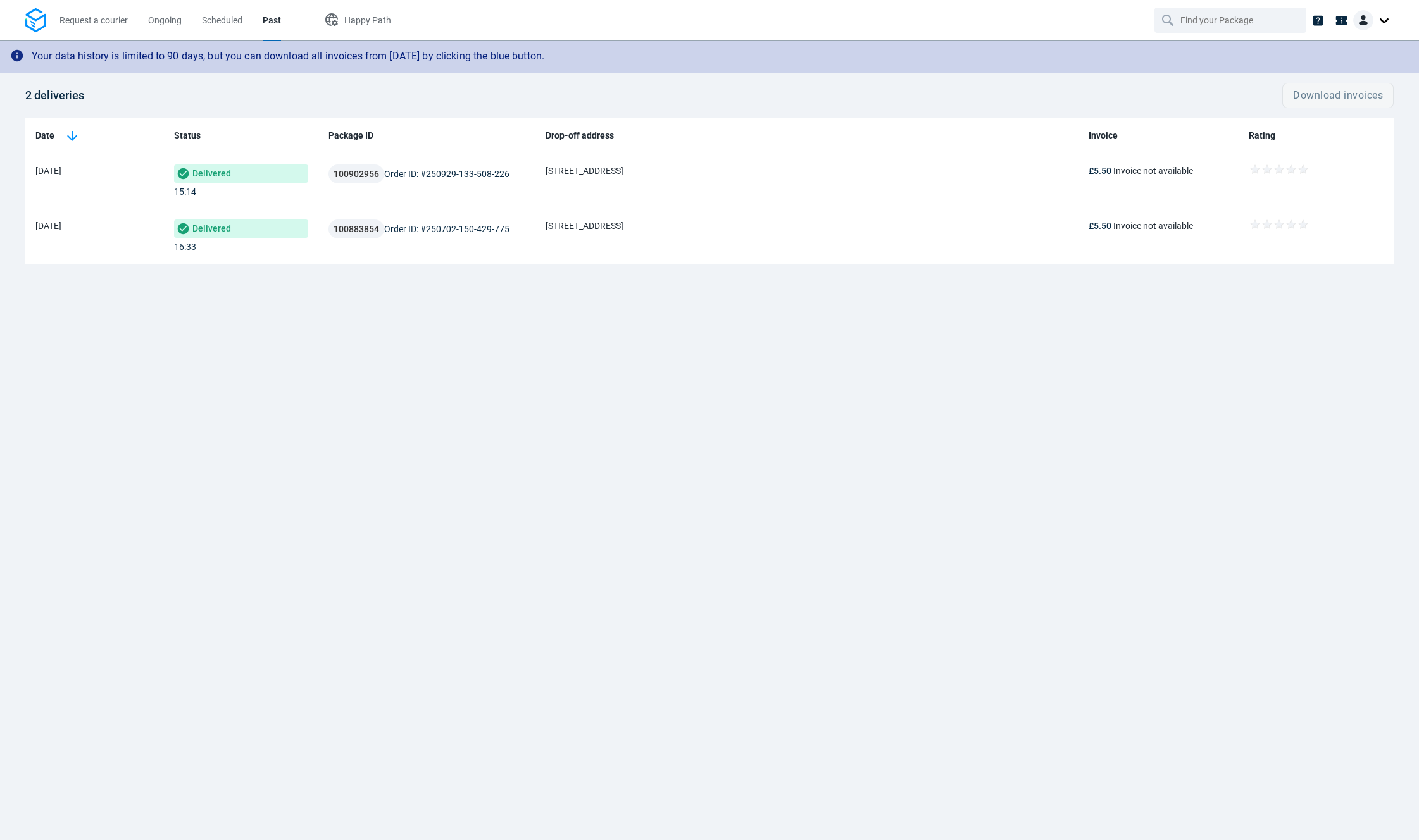 The image size is (1419, 840). What do you see at coordinates (367, 20) in the screenshot?
I see `span: Happy Path` at bounding box center [367, 20].